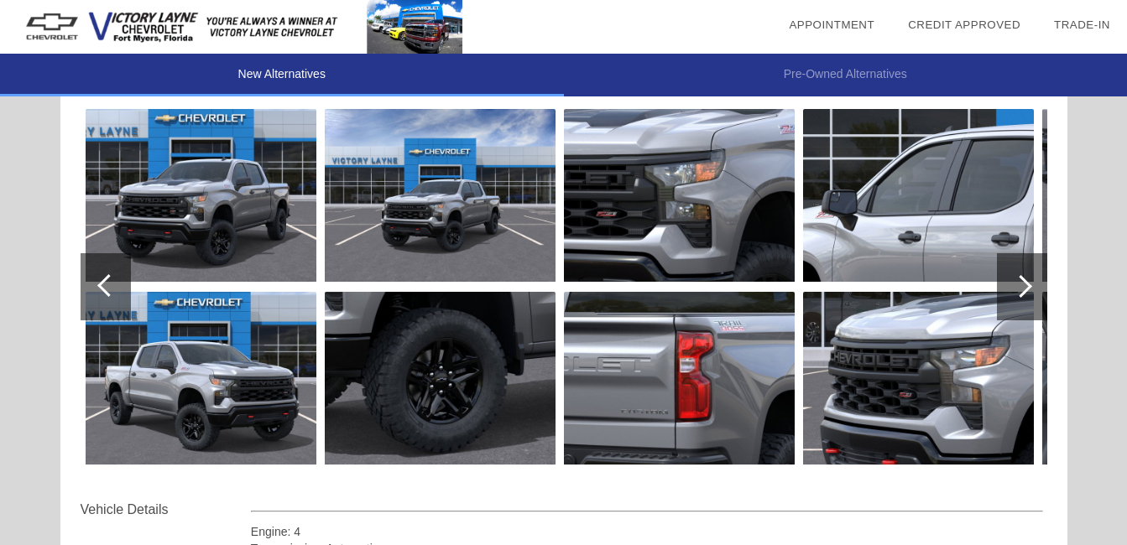 The image size is (1127, 545). I want to click on img: 2026-chevrolet-silverado-1500-crew-pickup-9.jpg, so click(440, 378).